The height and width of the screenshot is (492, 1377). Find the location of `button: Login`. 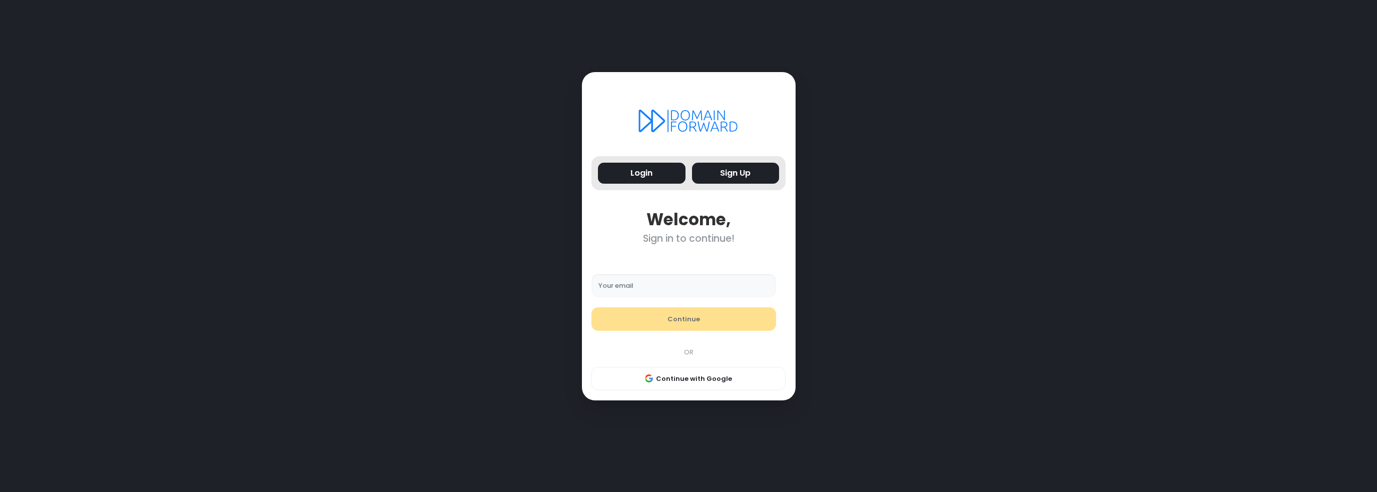

button: Login is located at coordinates (642, 173).